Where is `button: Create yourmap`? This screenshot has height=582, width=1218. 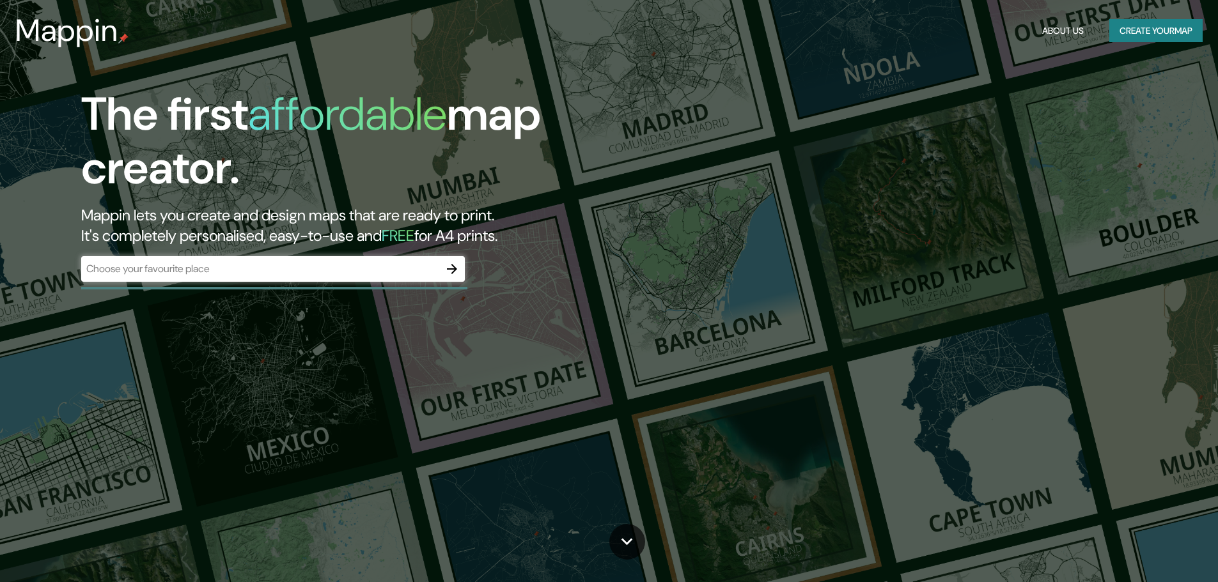
button: Create yourmap is located at coordinates (1156, 31).